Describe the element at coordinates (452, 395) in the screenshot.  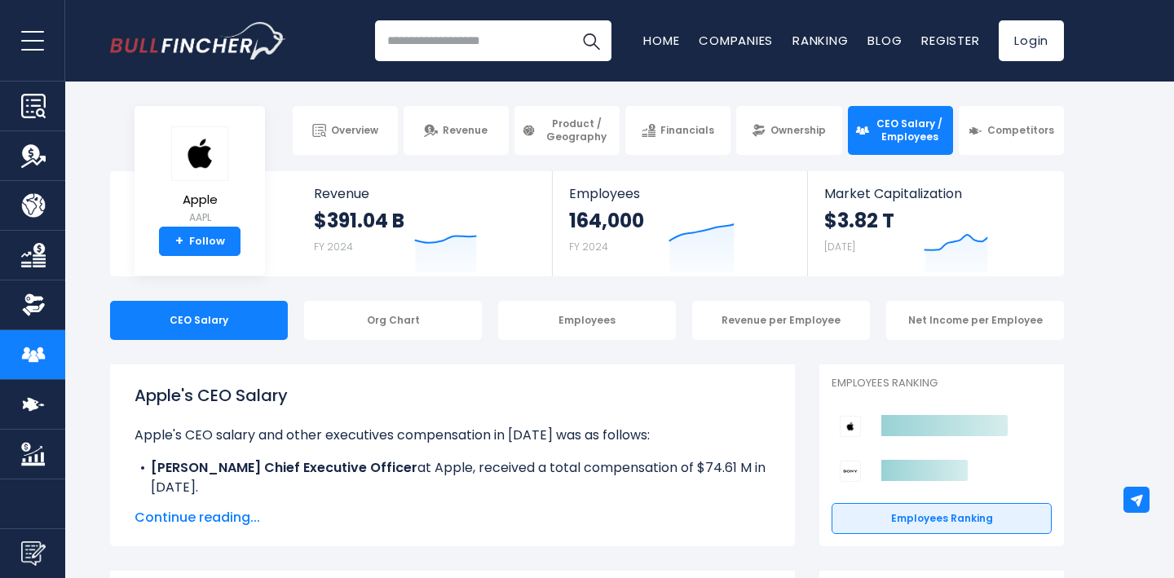
I see `h1: Apple's CEO Salary` at that location.